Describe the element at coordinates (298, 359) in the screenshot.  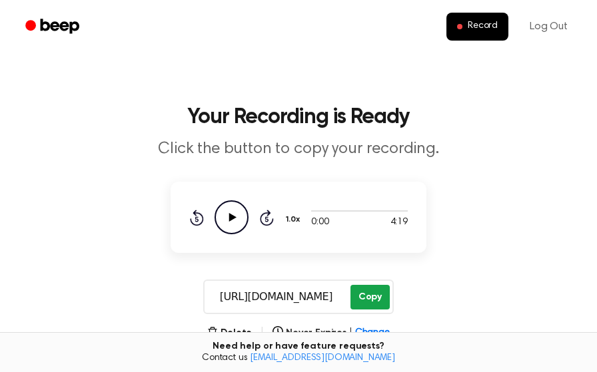
I see `span: Contact us` at that location.